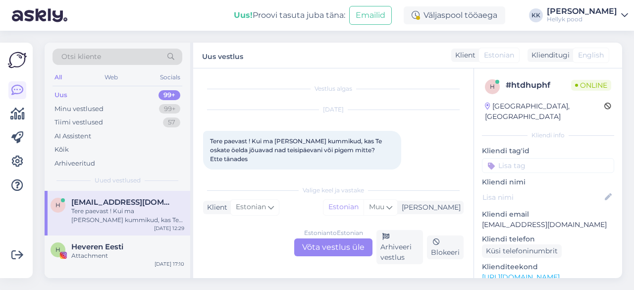 The width and height of the screenshot is (634, 290). What do you see at coordinates (97, 247) in the screenshot?
I see `span: Heveren Eesti` at bounding box center [97, 247].